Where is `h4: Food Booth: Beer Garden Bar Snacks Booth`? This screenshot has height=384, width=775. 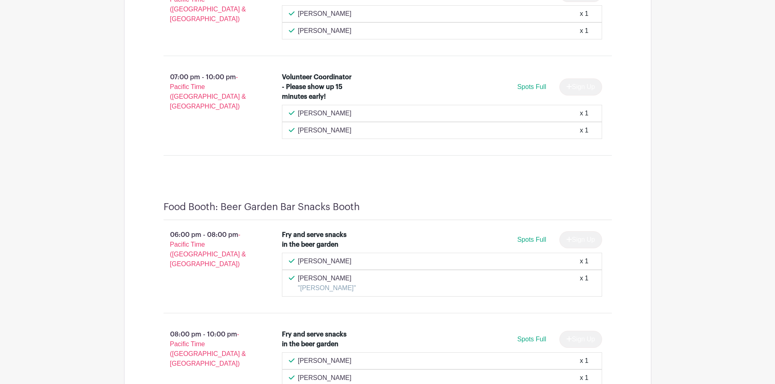
h4: Food Booth: Beer Garden Bar Snacks Booth is located at coordinates (262, 207).